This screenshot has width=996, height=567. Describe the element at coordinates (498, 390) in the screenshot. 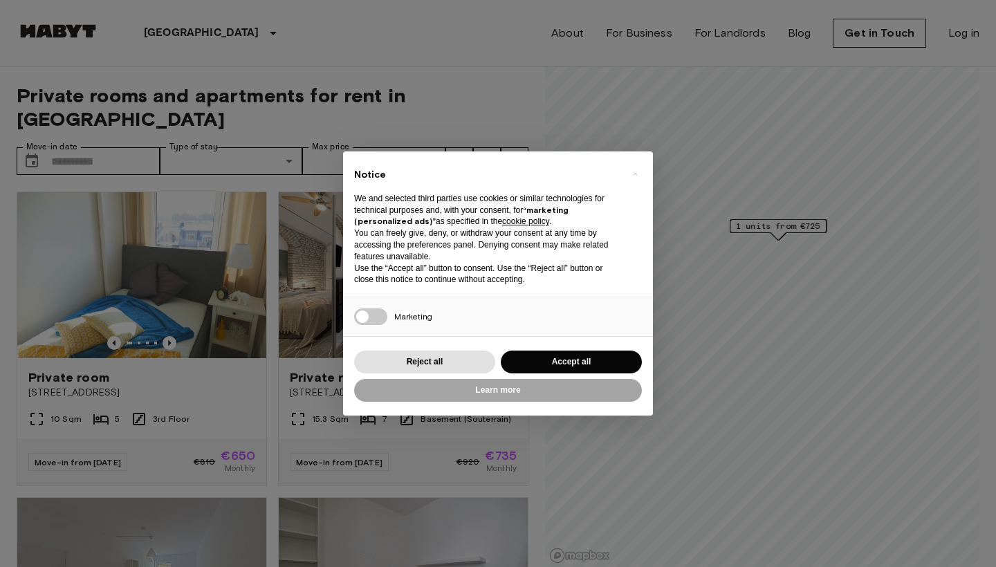

I see `button: Learn more` at that location.